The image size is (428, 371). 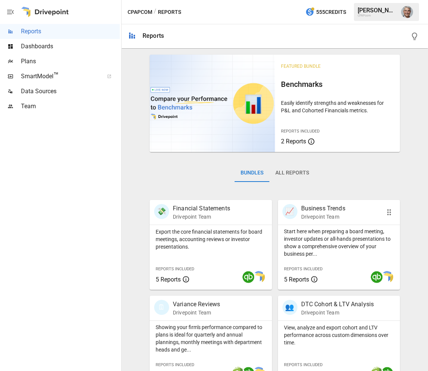 I want to click on span: Dashboards, so click(x=70, y=46).